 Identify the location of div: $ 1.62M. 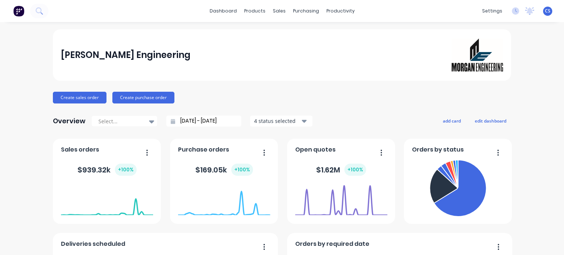
(341, 170).